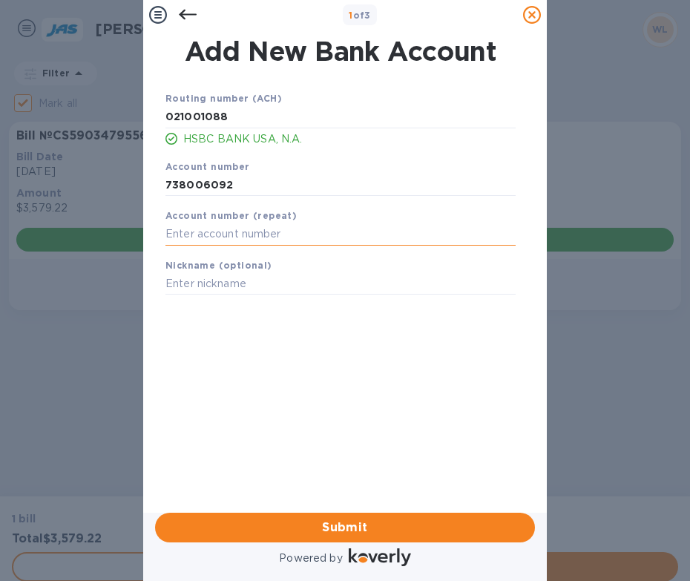 This screenshot has height=581, width=690. What do you see at coordinates (231, 215) in the screenshot?
I see `b: Account number (repeat)` at bounding box center [231, 215].